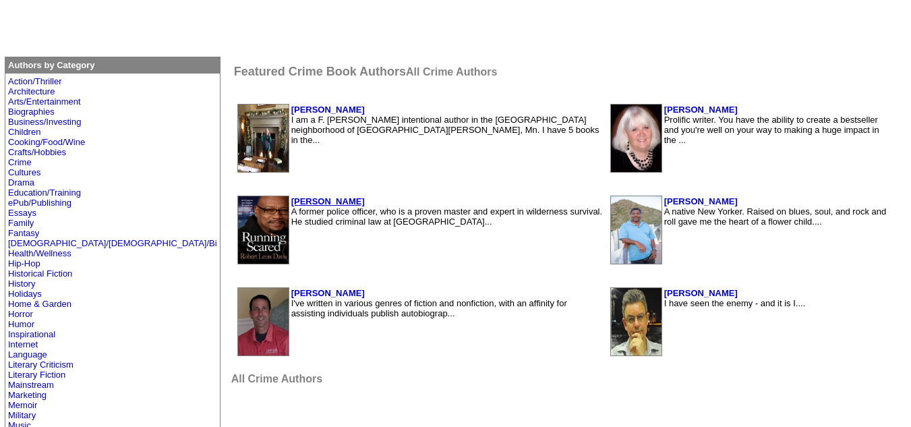  What do you see at coordinates (40, 253) in the screenshot?
I see `a: Health/Wellness` at bounding box center [40, 253].